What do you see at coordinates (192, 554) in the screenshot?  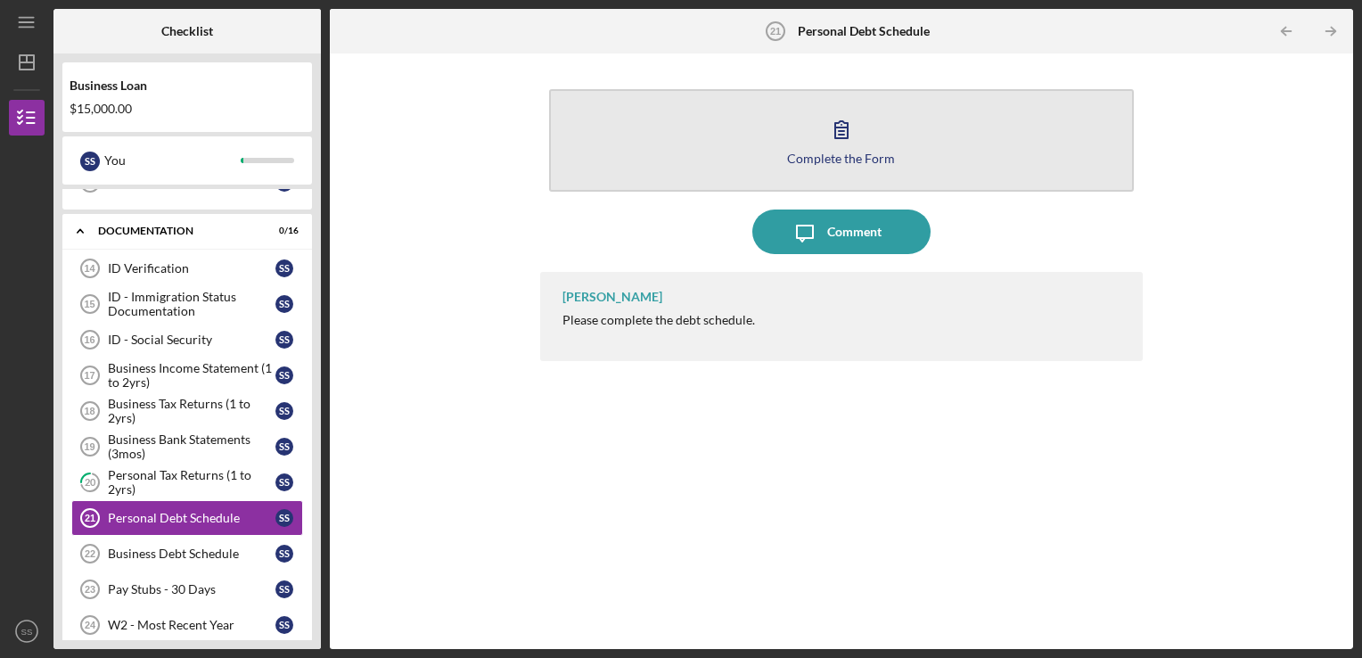 I see `div: Business Debt Schedule` at bounding box center [192, 554].